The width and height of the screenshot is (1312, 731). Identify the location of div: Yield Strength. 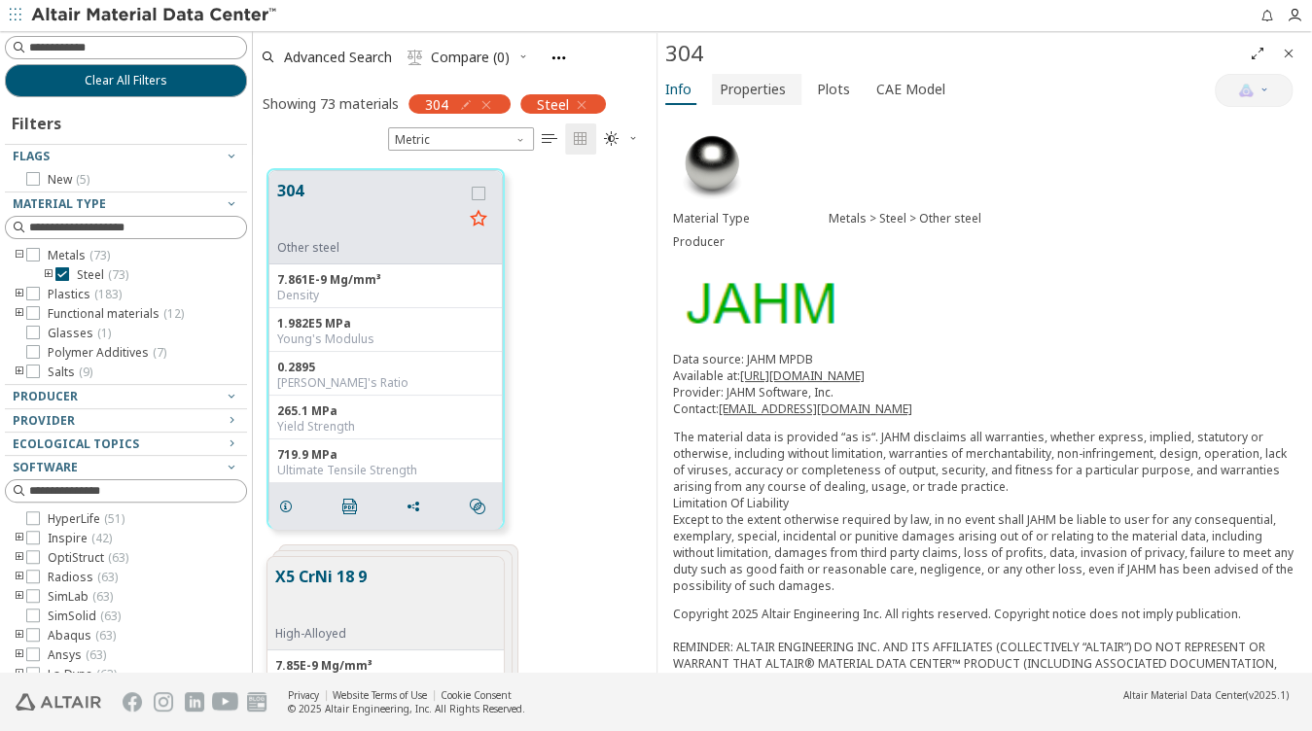
(385, 427).